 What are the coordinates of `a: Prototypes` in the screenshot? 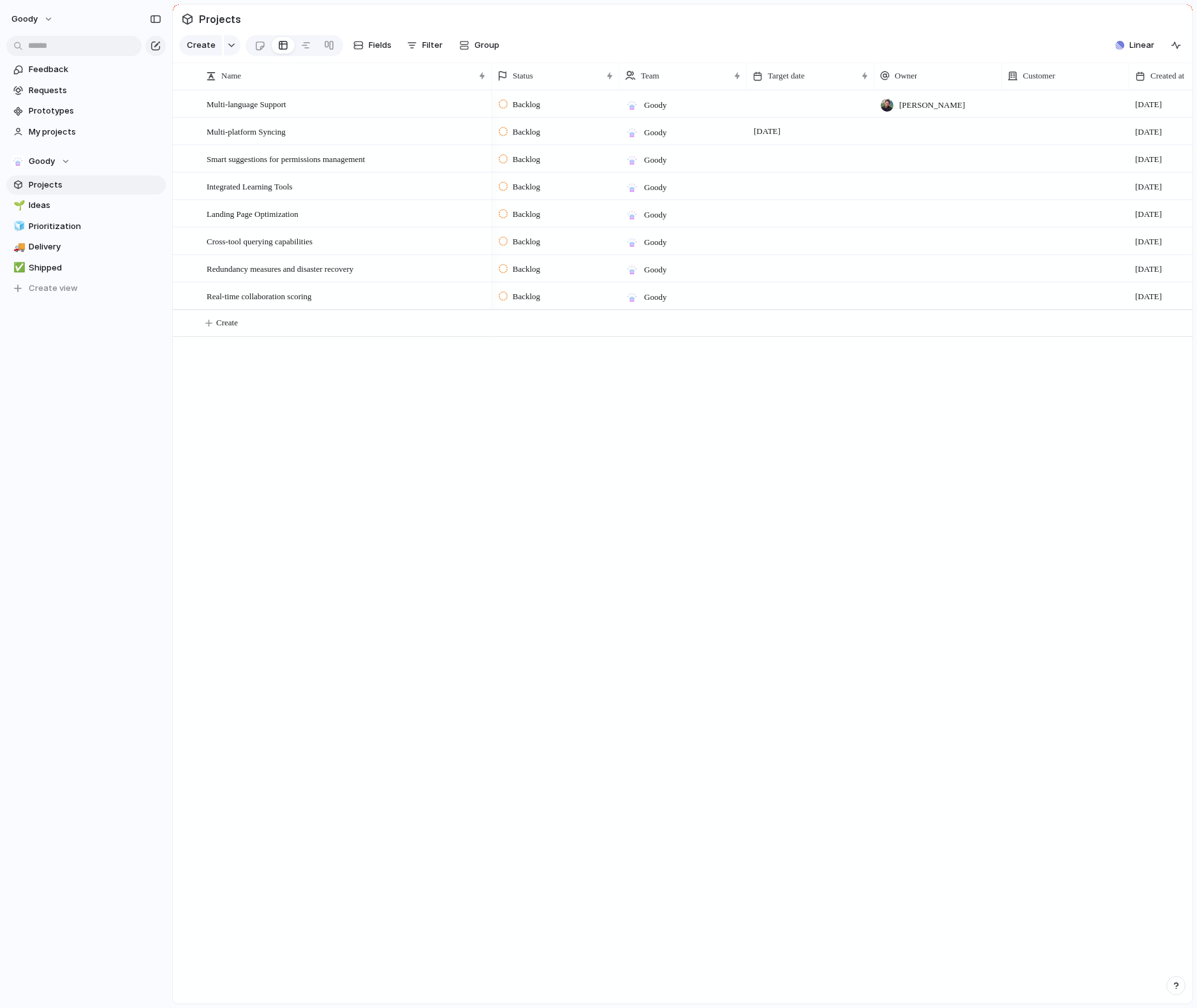 It's located at (86, 111).